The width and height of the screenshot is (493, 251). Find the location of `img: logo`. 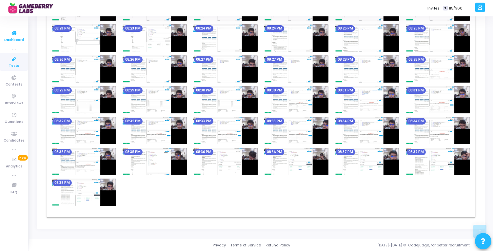

img: logo is located at coordinates (33, 8).